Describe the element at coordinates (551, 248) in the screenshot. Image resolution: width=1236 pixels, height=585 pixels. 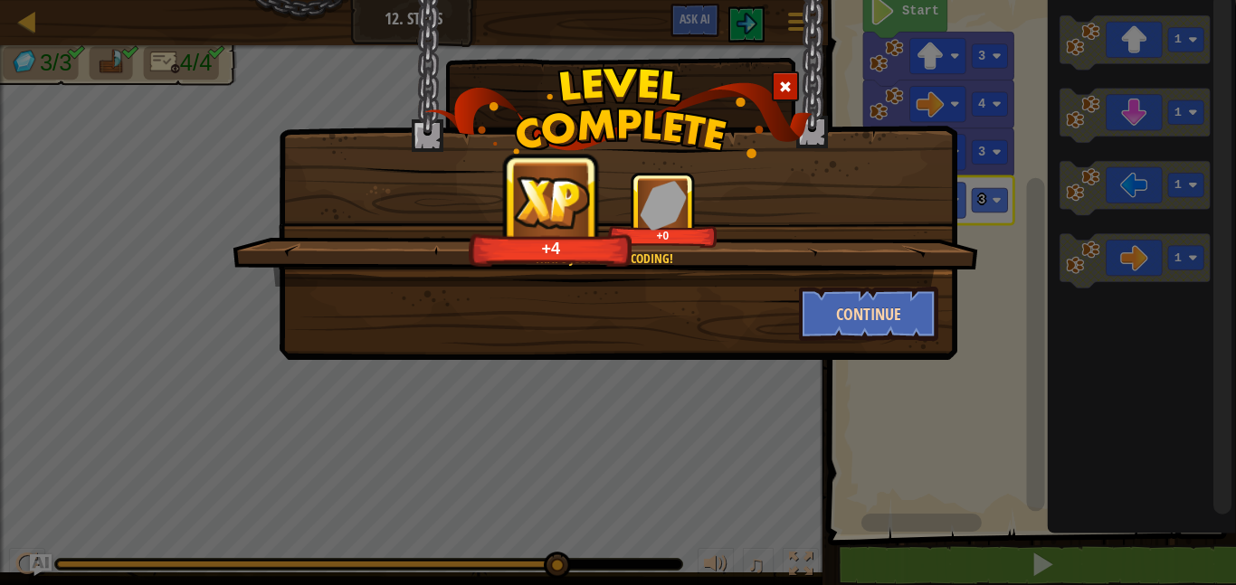
I see `div: +4` at that location.